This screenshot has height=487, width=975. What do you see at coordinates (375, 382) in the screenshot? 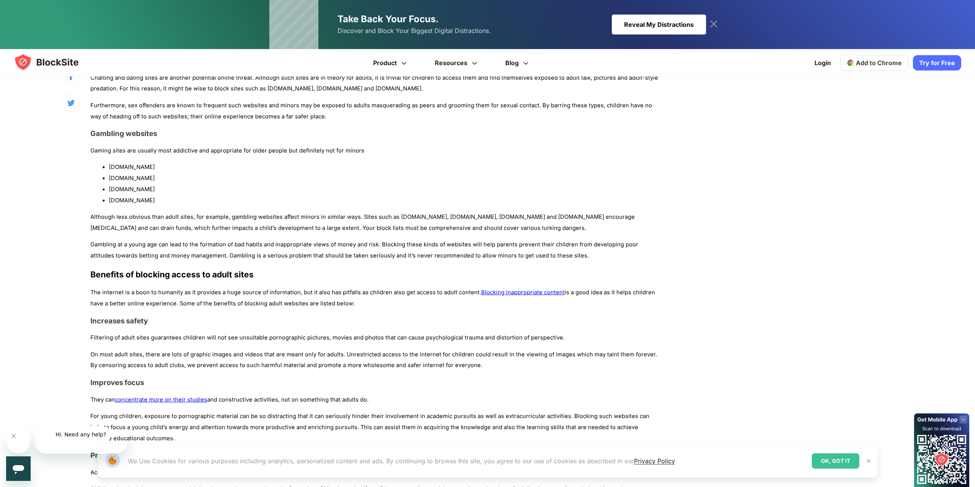
I see `h3: Improves focus` at bounding box center [375, 382].